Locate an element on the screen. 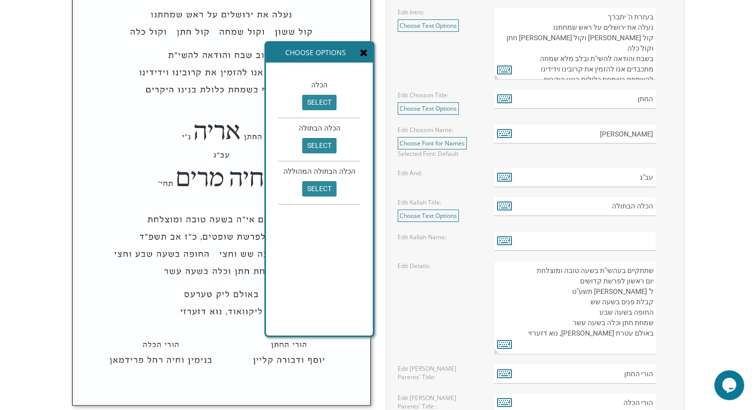  label: Edit Chosson Name: is located at coordinates (425, 130).